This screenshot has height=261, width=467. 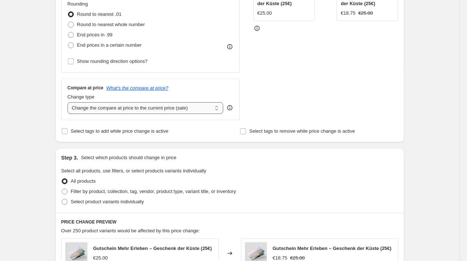 What do you see at coordinates (131, 230) in the screenshot?
I see `span: Over 250 product variants would be affected by this price change:` at bounding box center [131, 230].